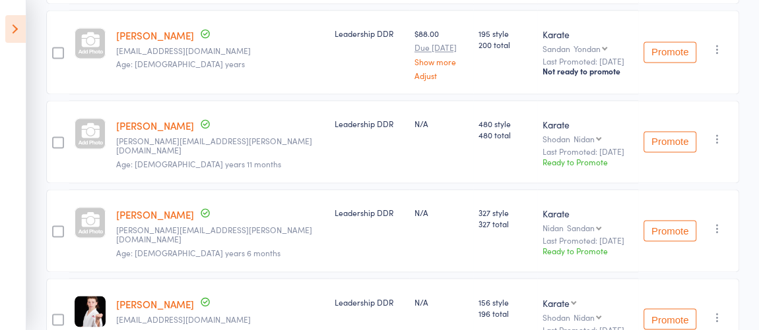 This screenshot has height=330, width=759. What do you see at coordinates (505, 224) in the screenshot?
I see `span: 327 total` at bounding box center [505, 224].